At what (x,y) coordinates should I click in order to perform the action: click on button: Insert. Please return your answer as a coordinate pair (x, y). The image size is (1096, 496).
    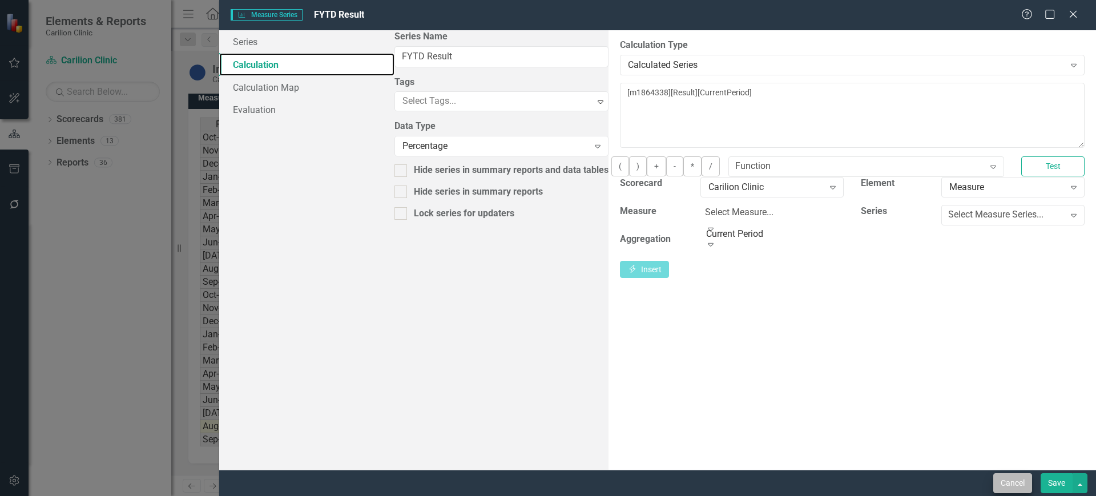
    Looking at the image, I should click on (645, 270).